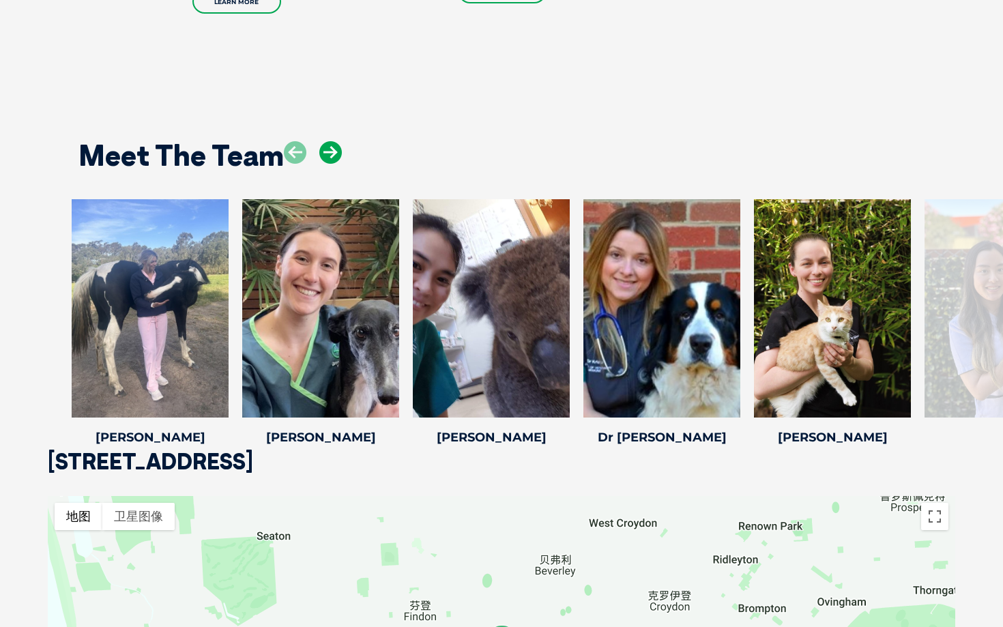  Describe the element at coordinates (138, 516) in the screenshot. I see `button: 显示卫星图像` at that location.